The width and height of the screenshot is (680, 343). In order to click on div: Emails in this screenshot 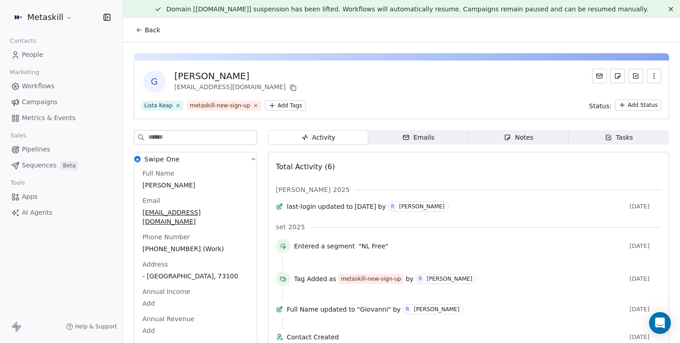, I will do `click(418, 137)`.